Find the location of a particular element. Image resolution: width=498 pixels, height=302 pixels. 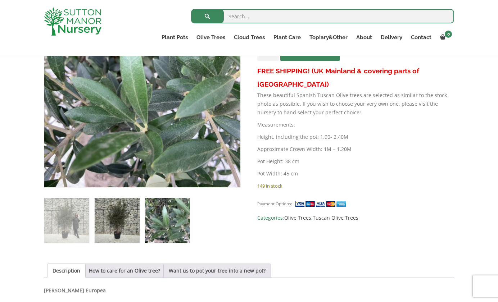

a: Description is located at coordinates (66, 271).